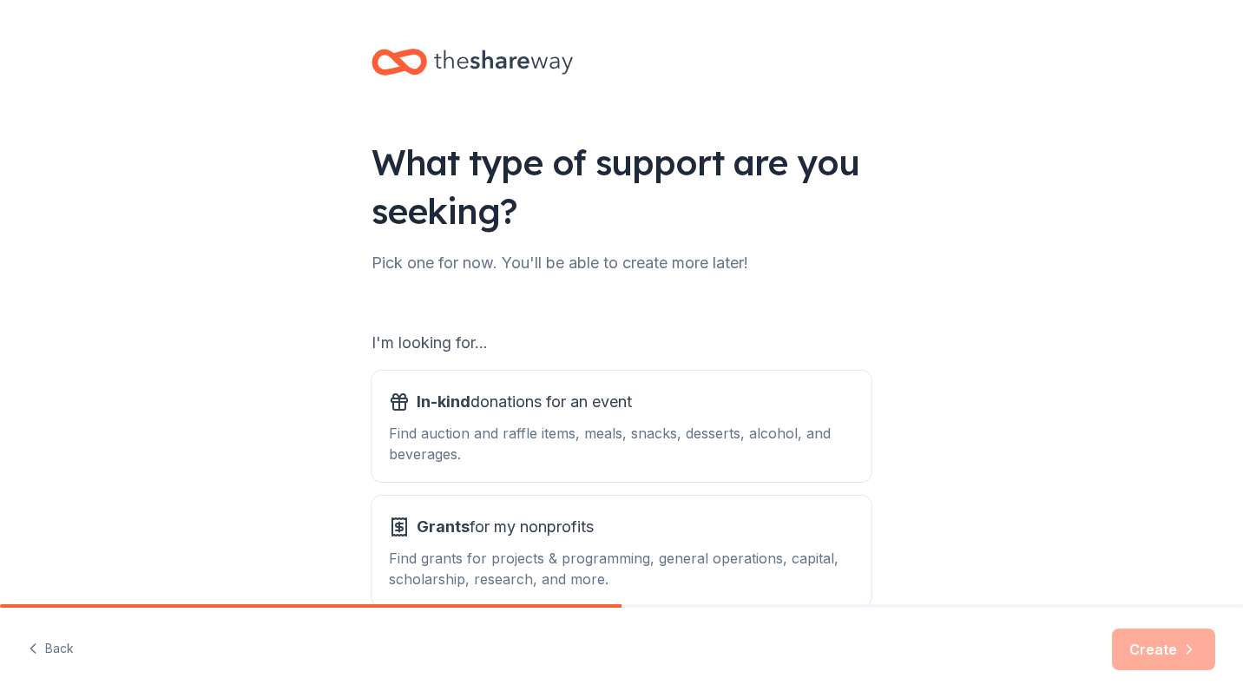  What do you see at coordinates (444, 401) in the screenshot?
I see `span: In-kind` at bounding box center [444, 401].